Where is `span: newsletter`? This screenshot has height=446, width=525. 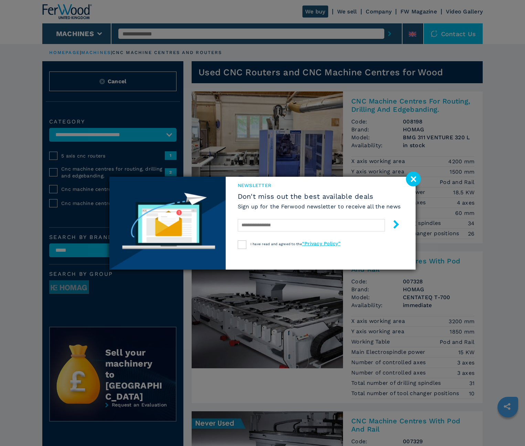 span: newsletter is located at coordinates (319, 185).